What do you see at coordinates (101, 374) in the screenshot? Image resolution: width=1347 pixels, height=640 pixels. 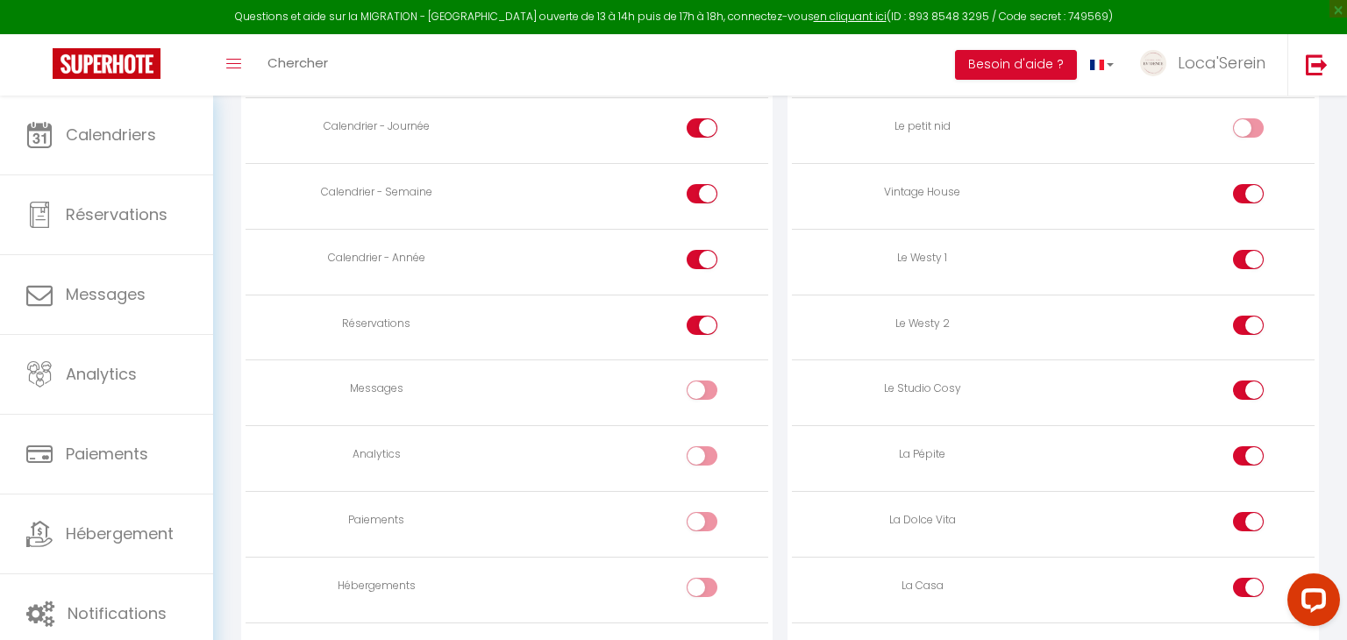 I see `span: Analytics` at bounding box center [101, 374].